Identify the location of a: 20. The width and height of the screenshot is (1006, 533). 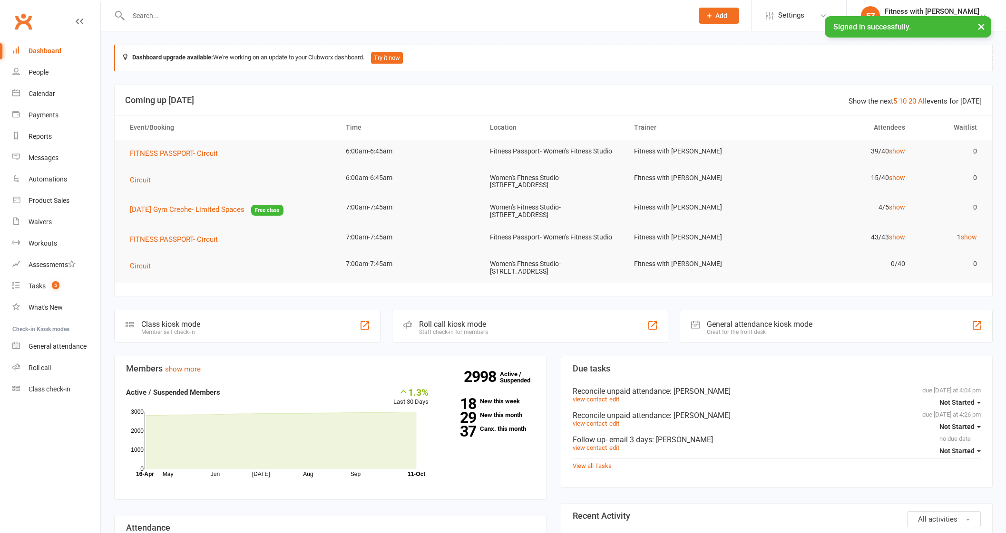
(912, 101).